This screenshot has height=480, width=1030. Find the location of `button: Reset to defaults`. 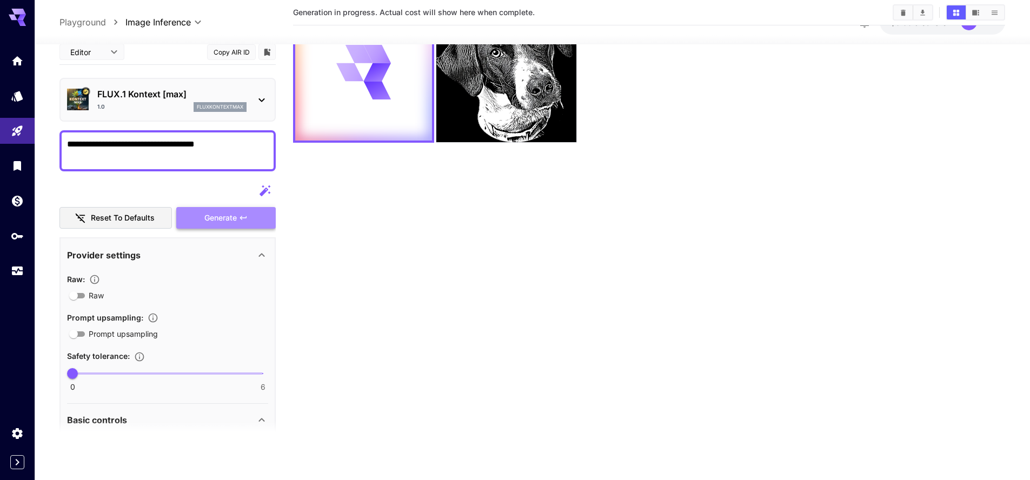

button: Reset to defaults is located at coordinates (116, 218).